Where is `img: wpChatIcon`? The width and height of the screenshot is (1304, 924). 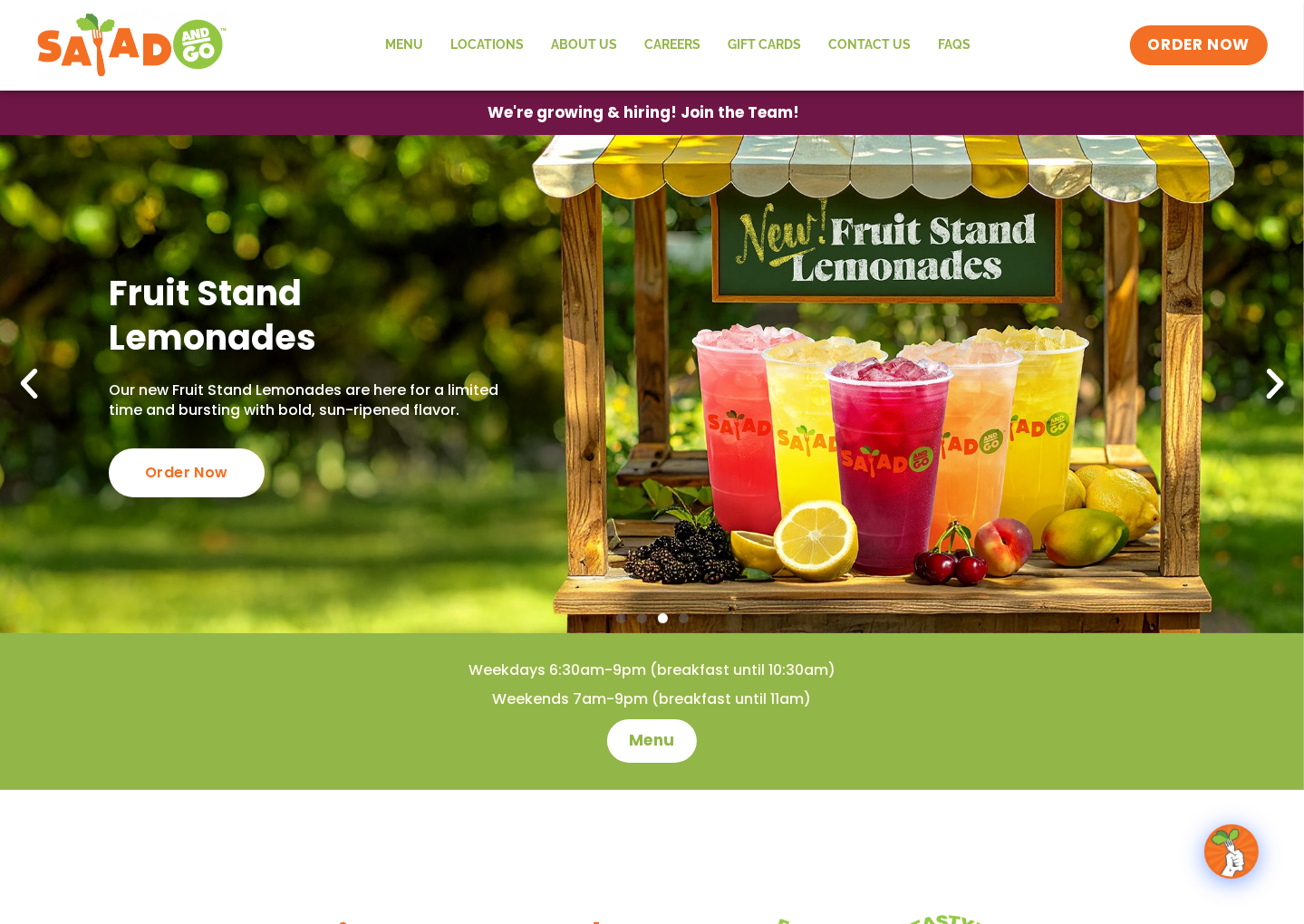 img: wpChatIcon is located at coordinates (1231, 851).